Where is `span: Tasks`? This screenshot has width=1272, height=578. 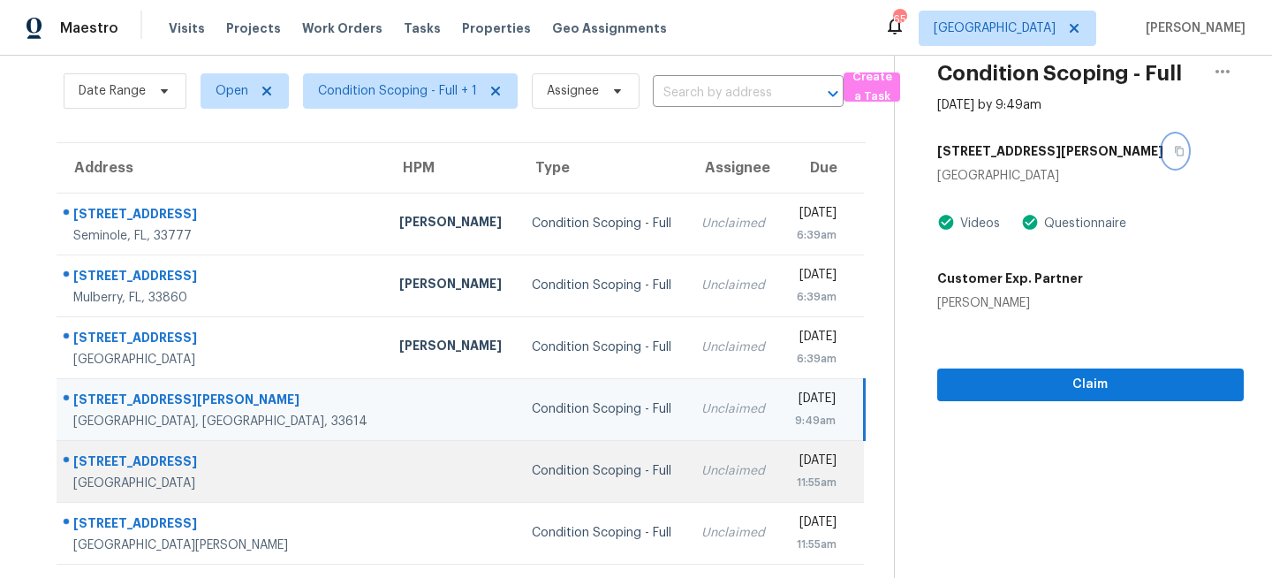 span: Tasks is located at coordinates (422, 28).